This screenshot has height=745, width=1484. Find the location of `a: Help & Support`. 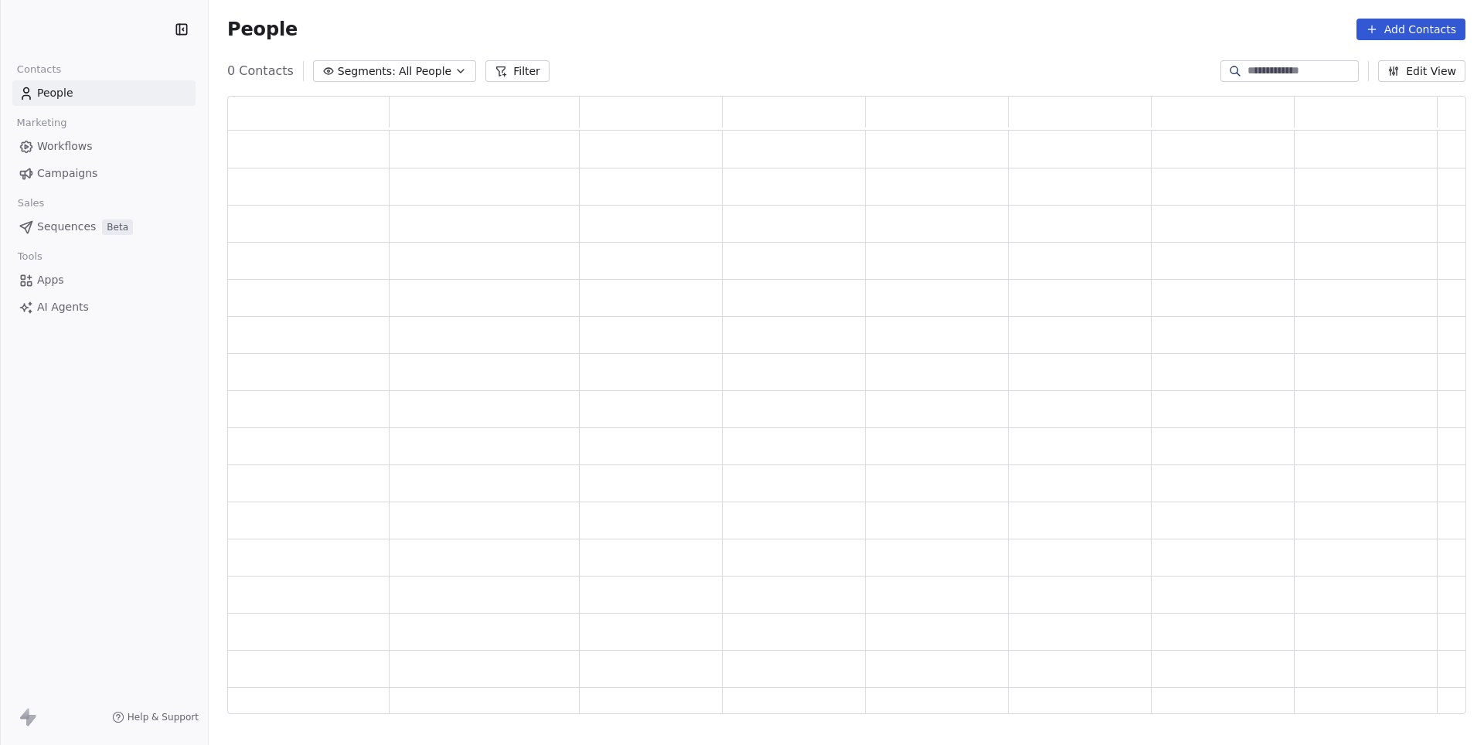

a: Help & Support is located at coordinates (155, 717).